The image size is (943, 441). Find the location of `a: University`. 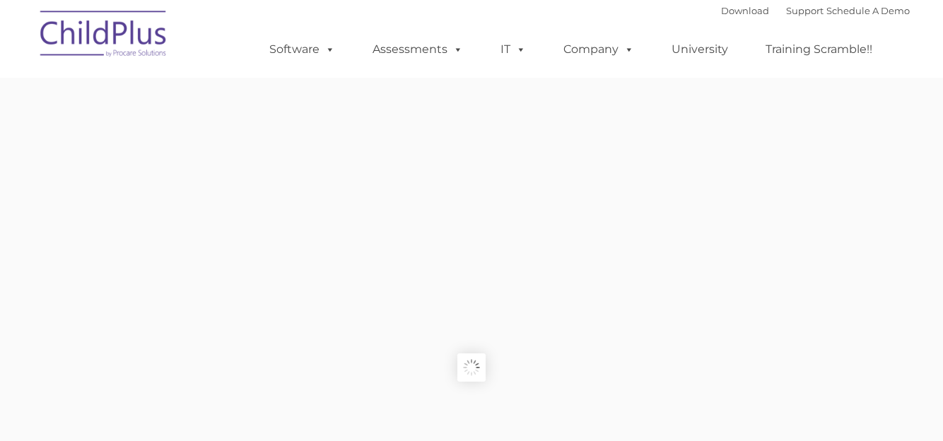

a: University is located at coordinates (700, 50).